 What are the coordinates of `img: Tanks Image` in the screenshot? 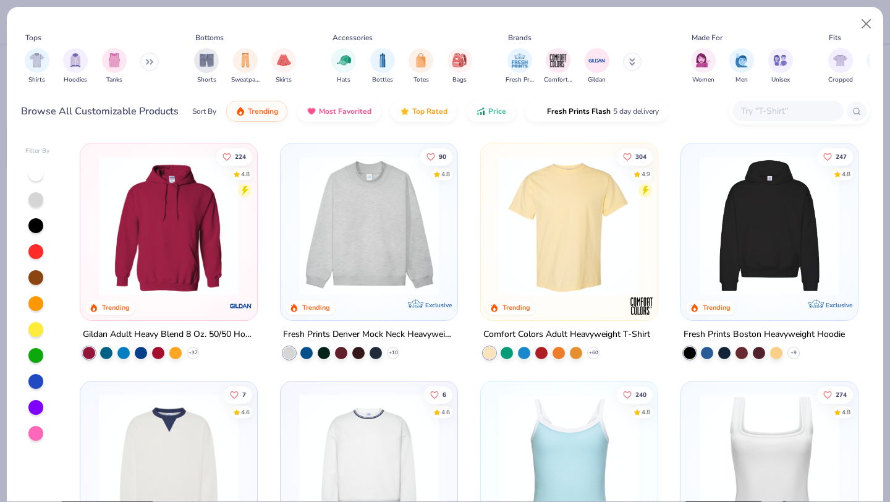 It's located at (114, 60).